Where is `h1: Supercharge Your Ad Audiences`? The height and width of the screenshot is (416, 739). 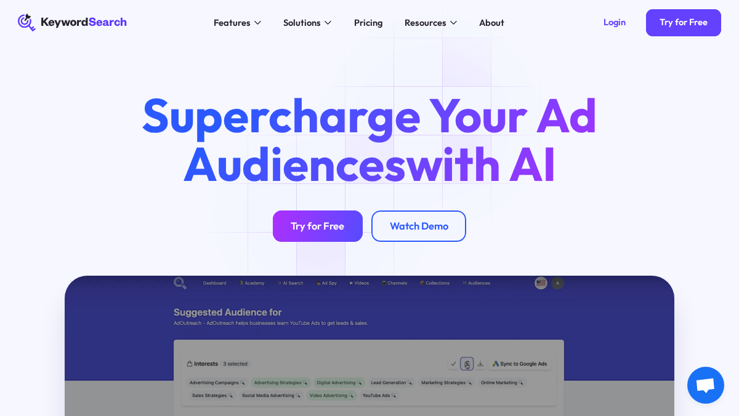 h1: Supercharge Your Ad Audiences is located at coordinates (370, 139).